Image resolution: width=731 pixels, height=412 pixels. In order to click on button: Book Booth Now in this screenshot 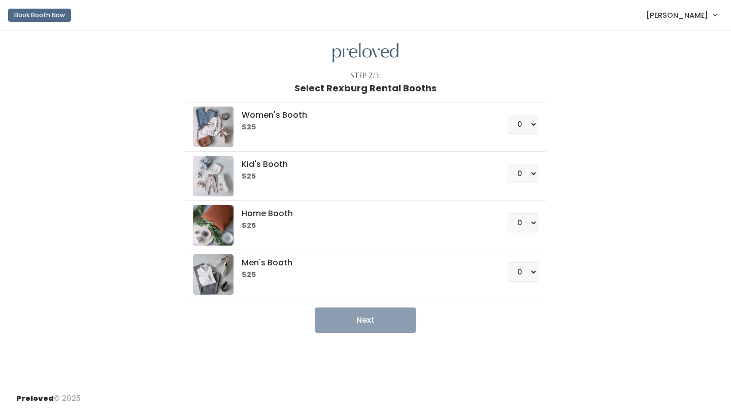, I will do `click(40, 15)`.